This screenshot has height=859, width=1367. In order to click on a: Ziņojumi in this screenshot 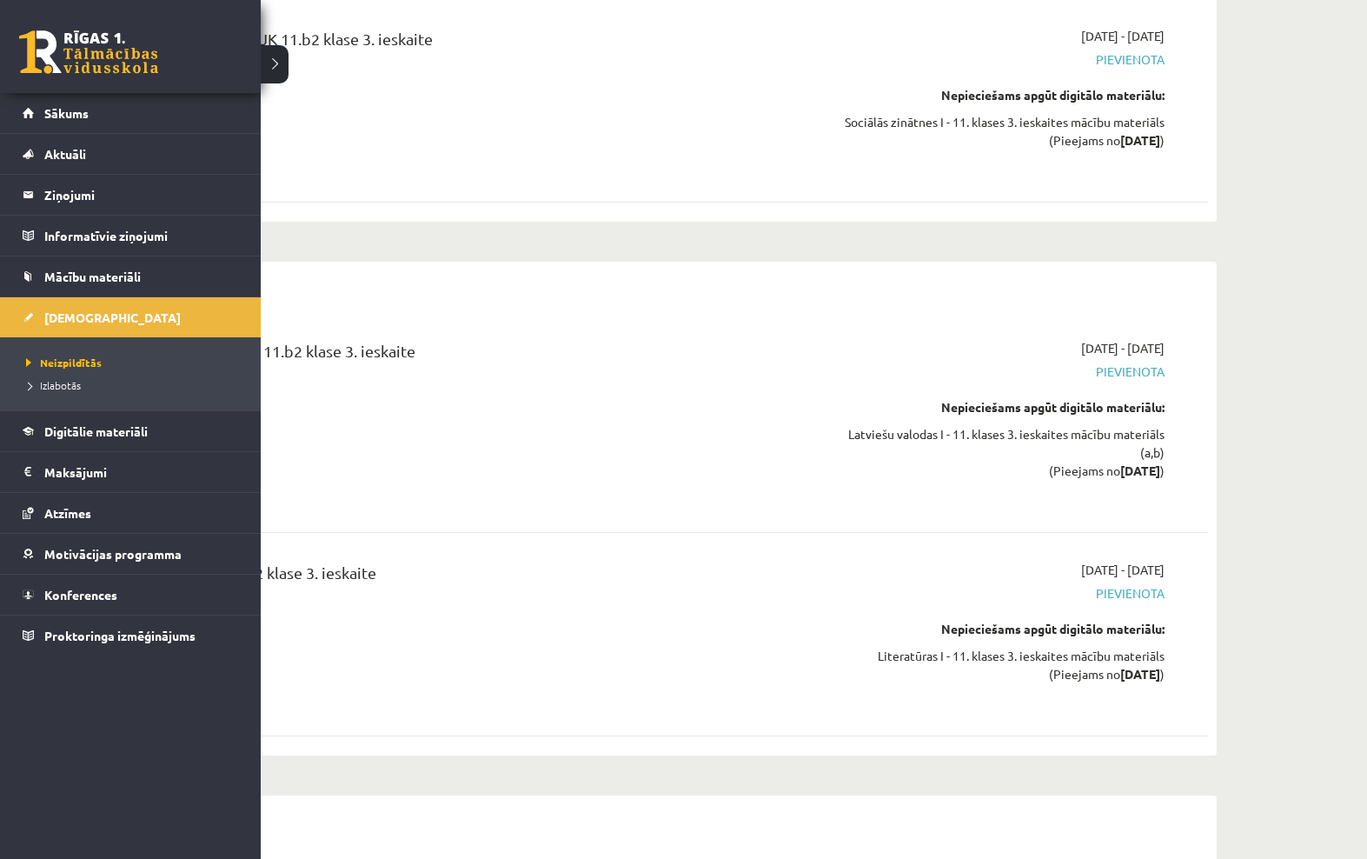, I will do `click(130, 195)`.